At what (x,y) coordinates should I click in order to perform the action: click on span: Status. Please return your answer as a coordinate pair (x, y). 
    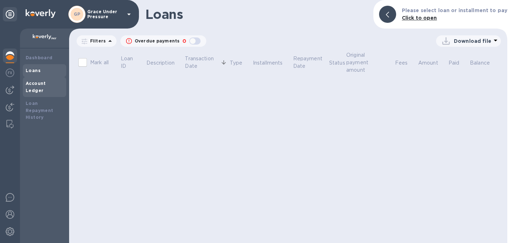
    Looking at the image, I should click on (337, 63).